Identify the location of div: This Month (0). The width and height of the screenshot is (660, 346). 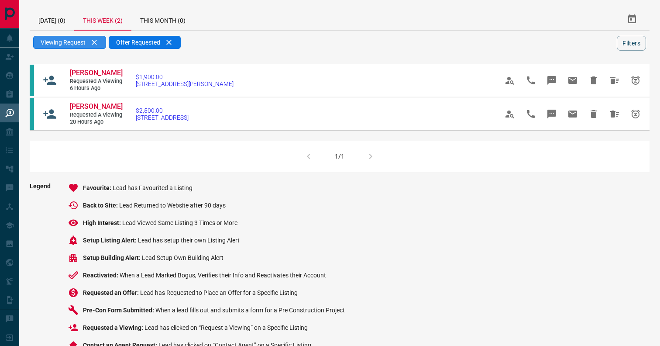
(163, 19).